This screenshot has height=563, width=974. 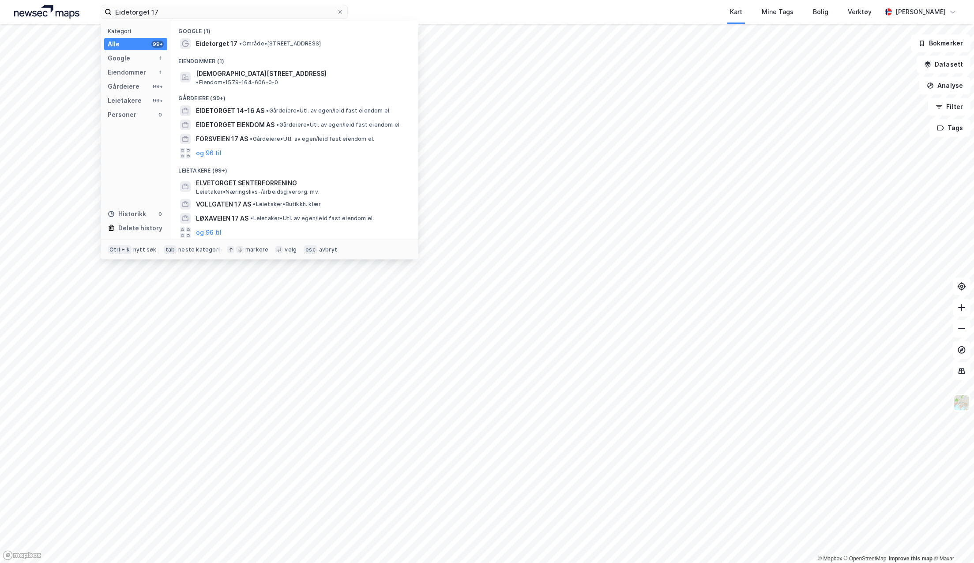 I want to click on a: Mapbox homepage, so click(x=22, y=555).